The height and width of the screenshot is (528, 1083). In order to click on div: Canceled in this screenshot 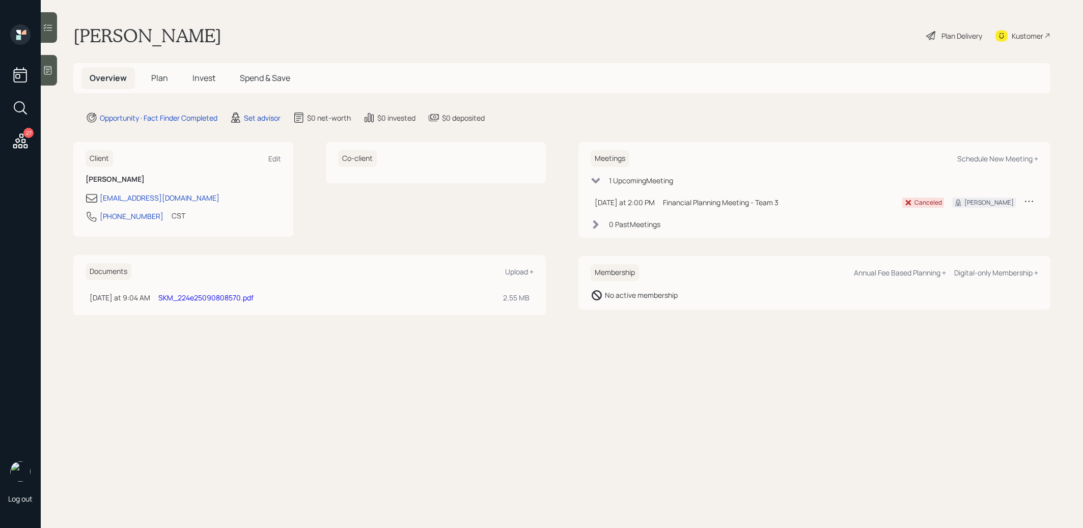, I will do `click(929, 203)`.